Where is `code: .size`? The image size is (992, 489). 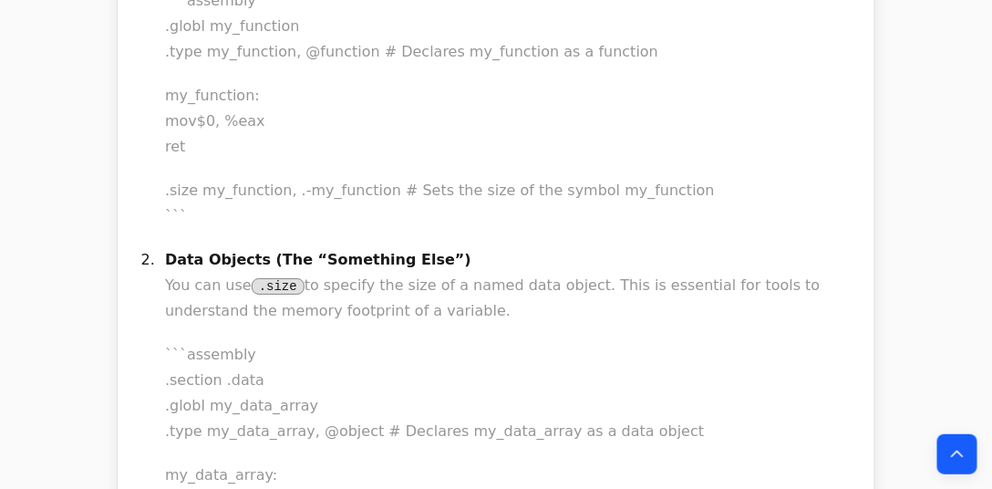 code: .size is located at coordinates (278, 286).